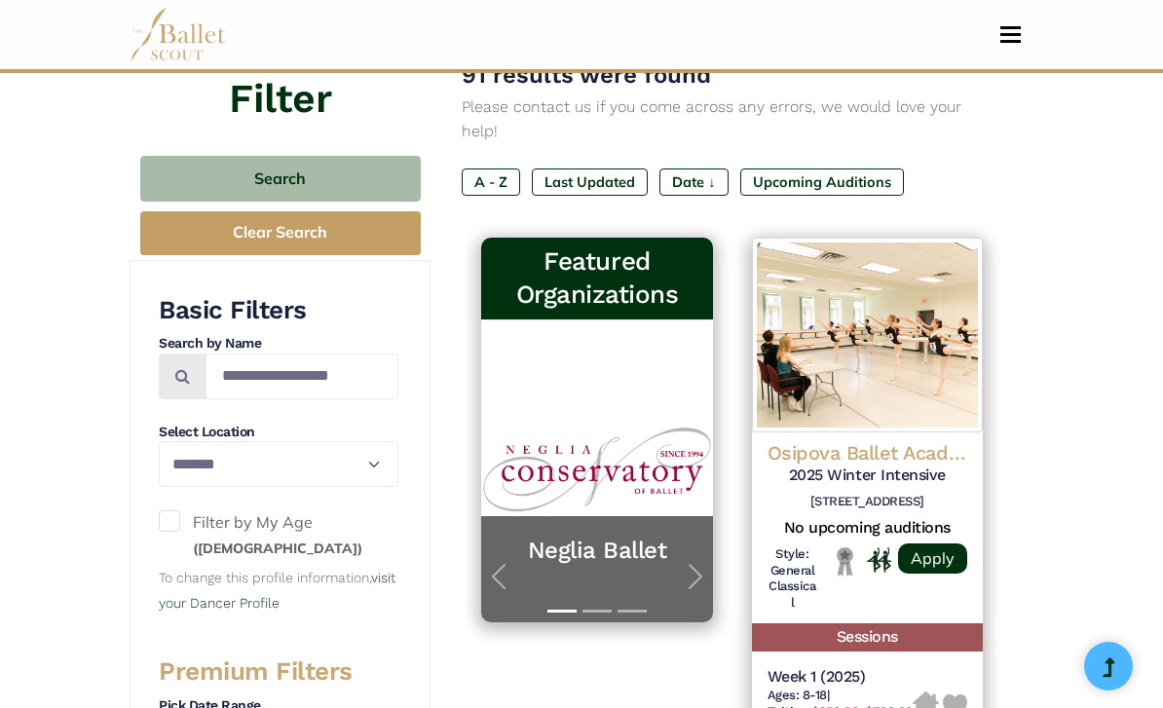 The image size is (1163, 708). I want to click on h5: Week 1 (2025), so click(839, 677).